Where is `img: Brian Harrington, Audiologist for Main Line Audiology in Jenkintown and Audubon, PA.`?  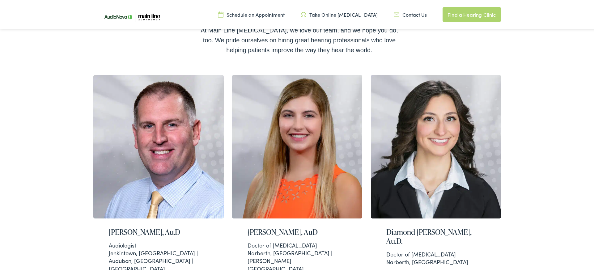 img: Brian Harrington, Audiologist for Main Line Audiology in Jenkintown and Audubon, PA. is located at coordinates (159, 146).